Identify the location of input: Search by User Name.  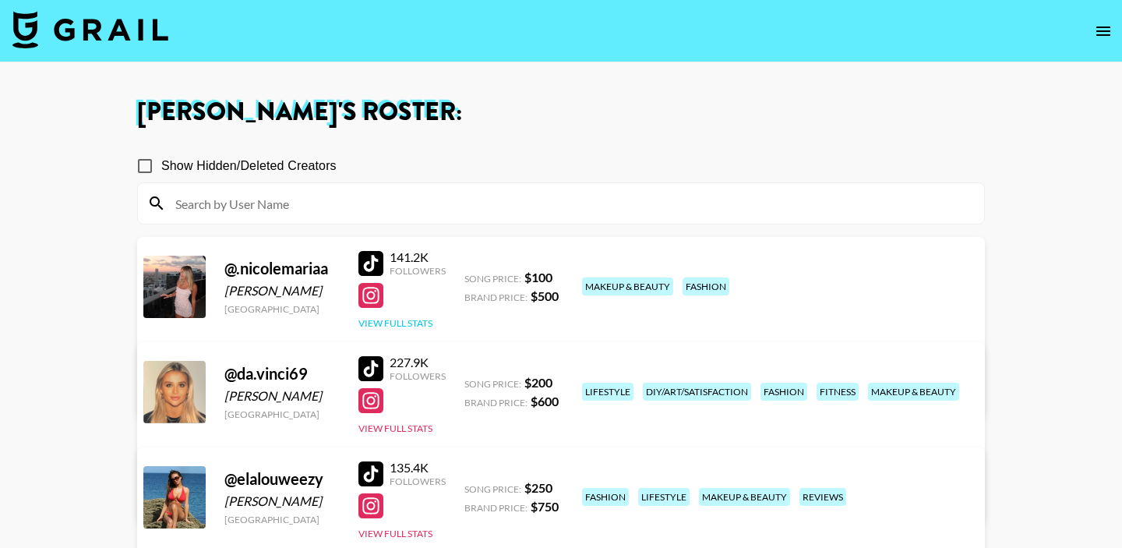
(571, 203).